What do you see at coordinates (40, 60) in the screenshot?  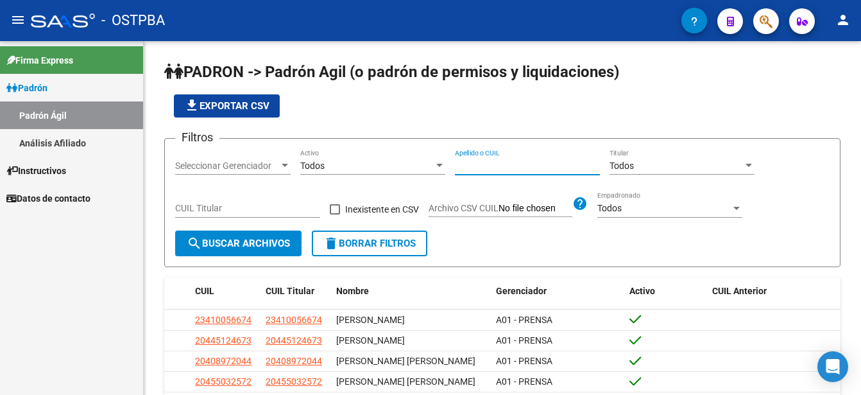 I see `span: Firma Express` at bounding box center [40, 60].